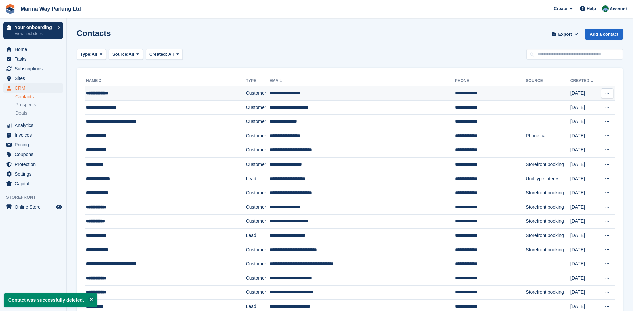 The width and height of the screenshot is (633, 311). I want to click on span: Prospects, so click(26, 105).